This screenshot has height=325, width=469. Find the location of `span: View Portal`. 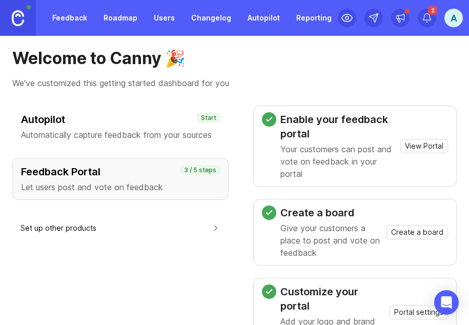

span: View Portal is located at coordinates (423, 146).